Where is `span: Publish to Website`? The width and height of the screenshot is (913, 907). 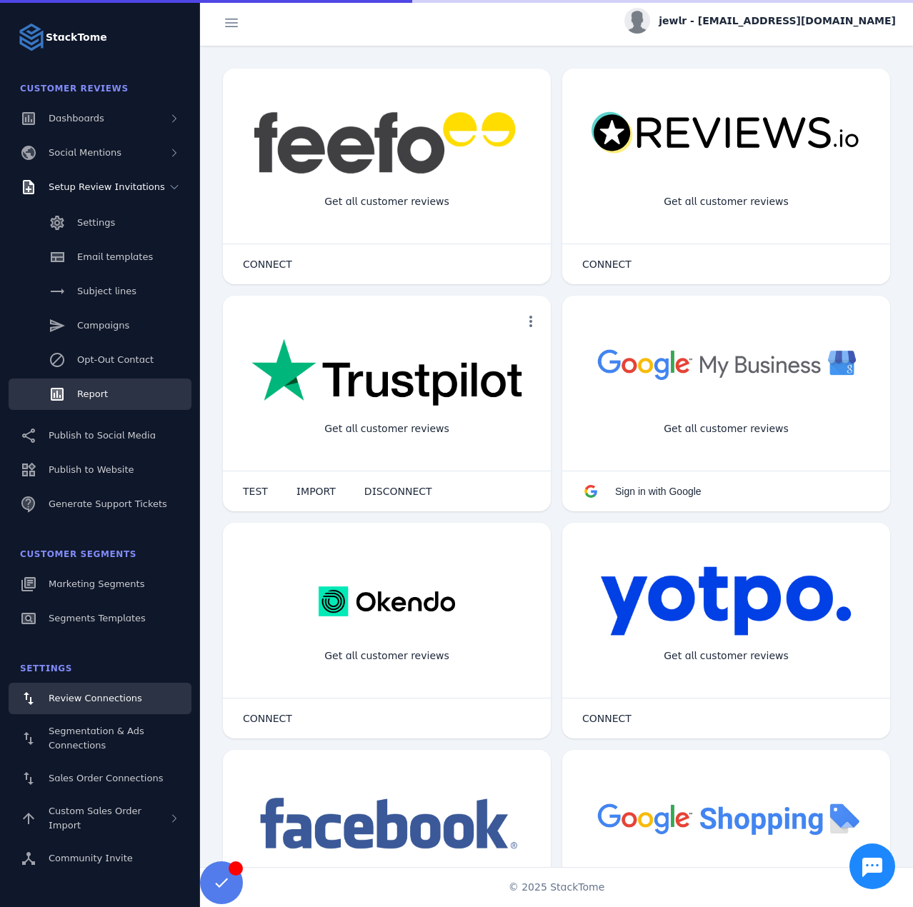
span: Publish to Website is located at coordinates (91, 469).